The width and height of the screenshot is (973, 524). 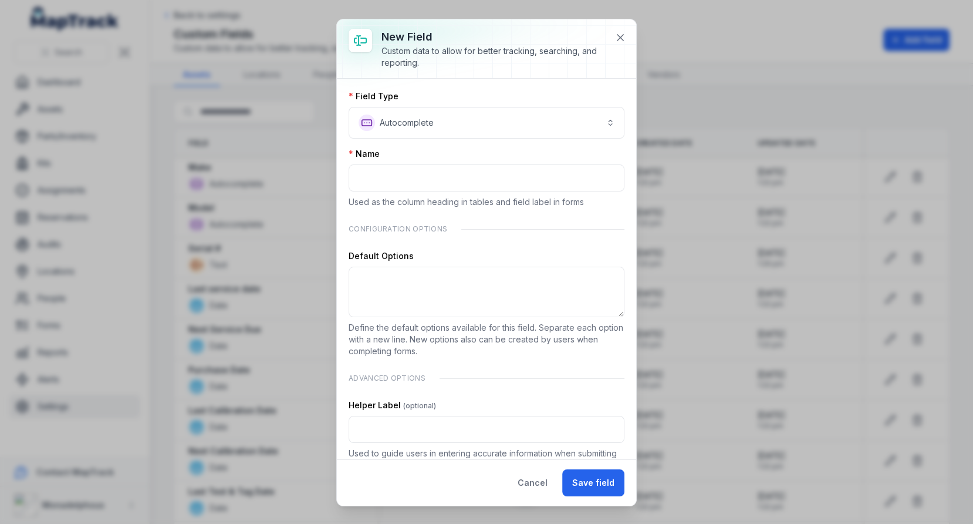 What do you see at coordinates (494, 37) in the screenshot?
I see `h3: New field` at bounding box center [494, 37].